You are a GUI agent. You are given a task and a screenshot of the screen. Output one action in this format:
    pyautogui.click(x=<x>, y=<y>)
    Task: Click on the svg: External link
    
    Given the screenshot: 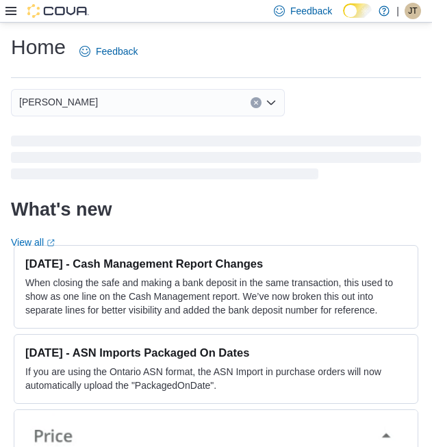 What is the action you would take?
    pyautogui.click(x=51, y=243)
    